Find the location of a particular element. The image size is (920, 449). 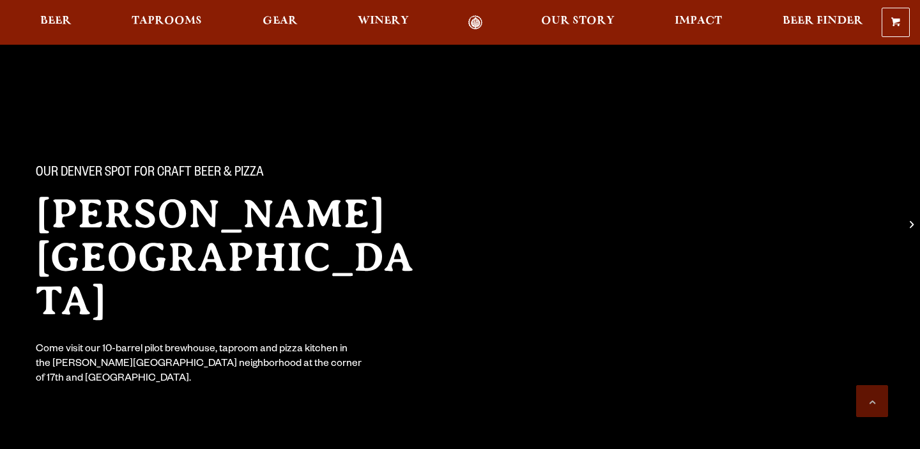

a: Beer Finder is located at coordinates (823, 22).